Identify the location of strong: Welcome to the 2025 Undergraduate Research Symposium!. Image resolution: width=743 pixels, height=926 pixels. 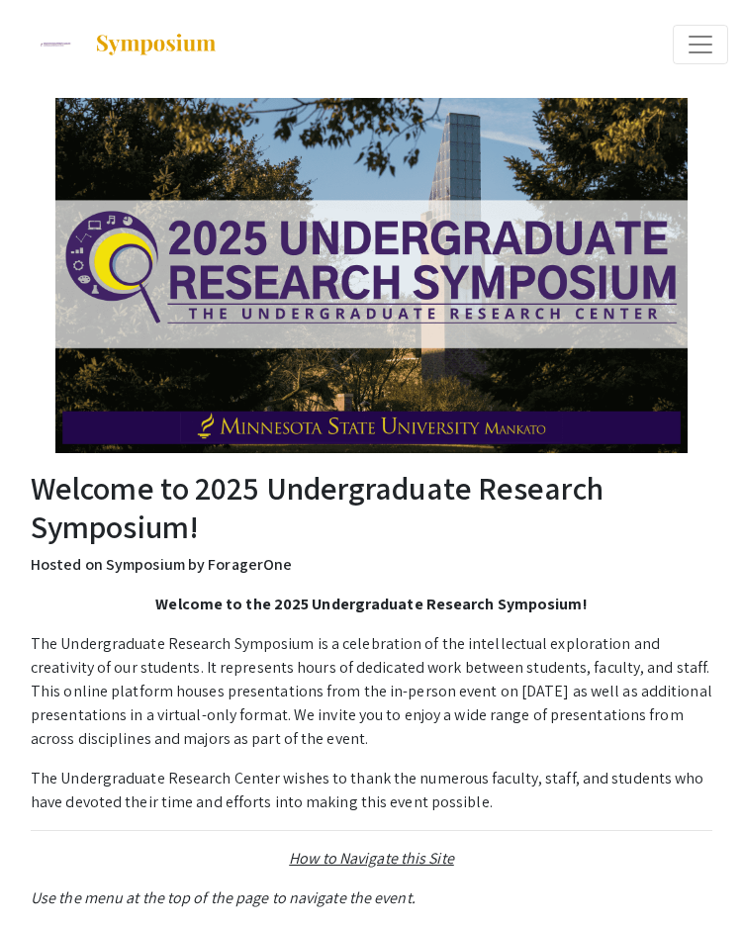
(371, 603).